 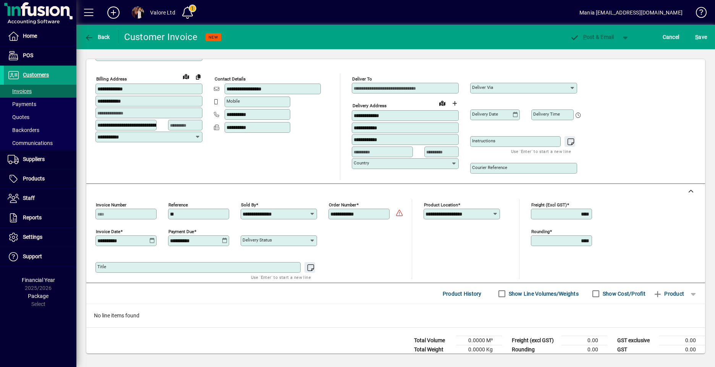 What do you see at coordinates (697, 14) in the screenshot?
I see `a: Knowledge Base` at bounding box center [697, 14].